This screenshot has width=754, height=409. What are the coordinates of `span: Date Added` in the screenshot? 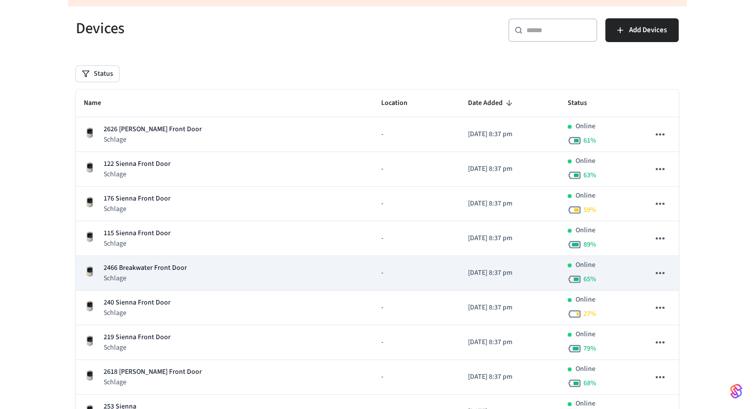 It's located at (492, 103).